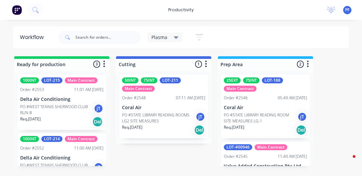 This screenshot has height=176, width=362. What do you see at coordinates (52, 80) in the screenshot?
I see `div: LOT-215` at bounding box center [52, 80].